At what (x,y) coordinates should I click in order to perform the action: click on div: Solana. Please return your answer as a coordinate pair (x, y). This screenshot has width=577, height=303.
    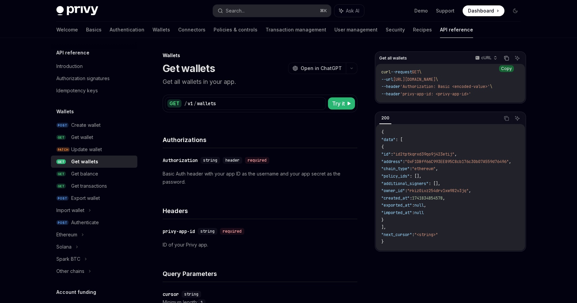
    Looking at the image, I should click on (64, 247).